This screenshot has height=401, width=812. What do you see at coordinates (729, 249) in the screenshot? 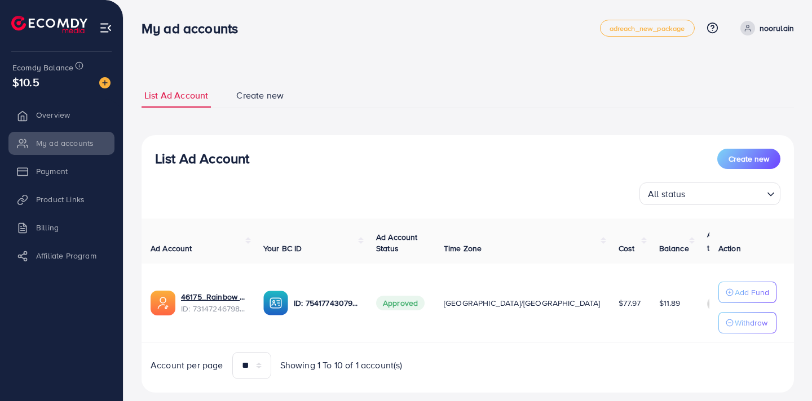
I see `span: Action` at bounding box center [729, 249].